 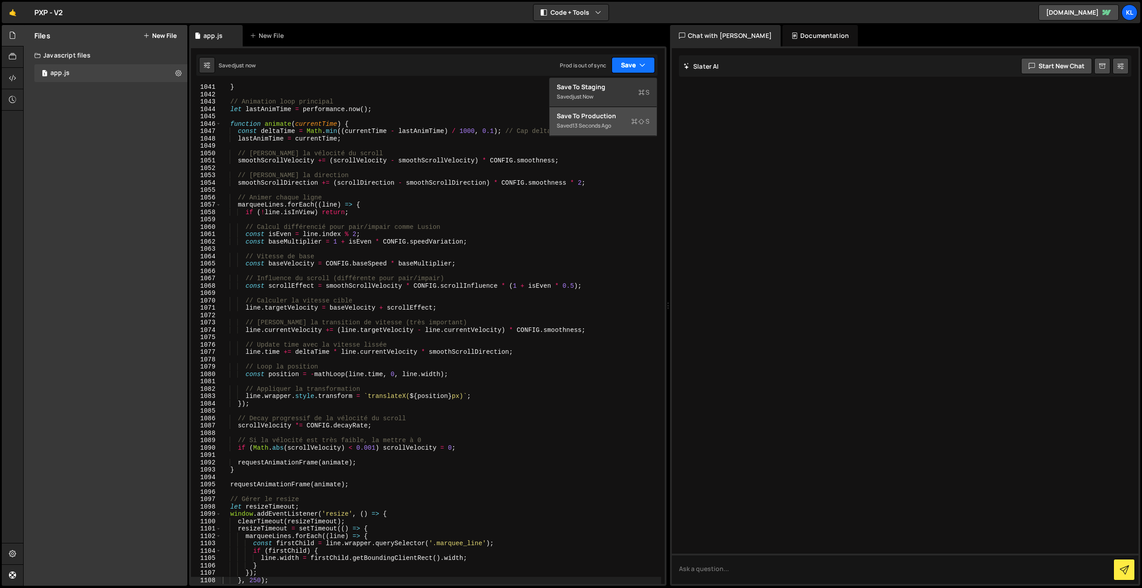 What do you see at coordinates (206, 249) in the screenshot?
I see `div: 1063` at bounding box center [206, 249].